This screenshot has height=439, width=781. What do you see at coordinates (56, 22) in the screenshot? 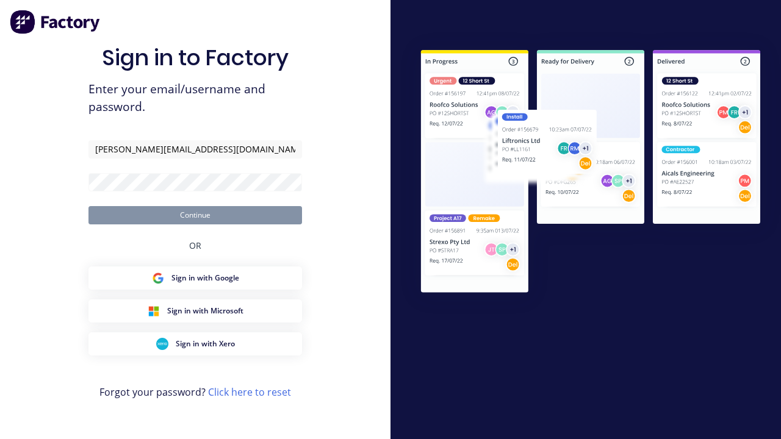
I see `img: Factory` at bounding box center [56, 22].